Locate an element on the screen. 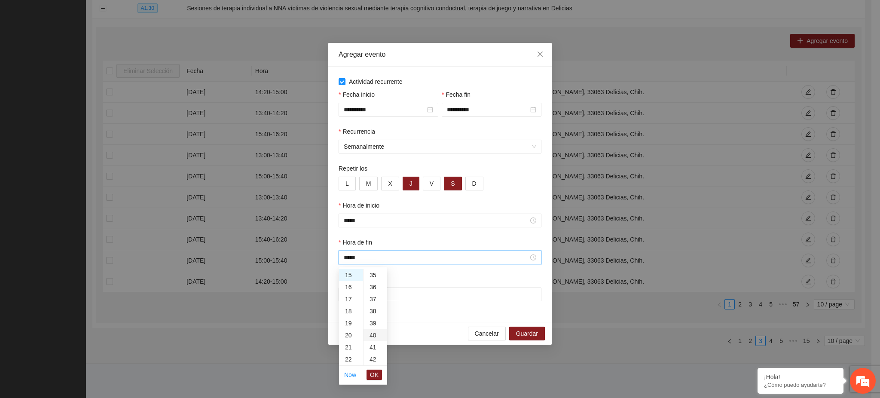  div: 18 is located at coordinates (351, 311).